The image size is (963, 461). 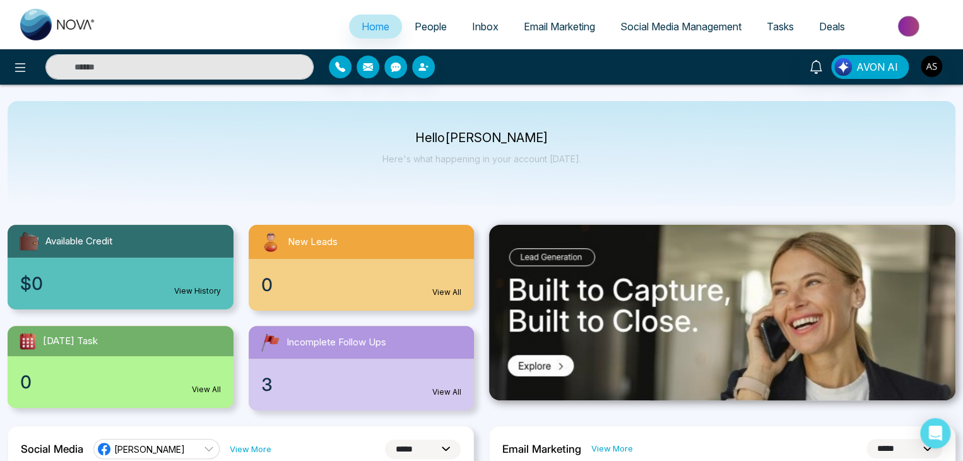 What do you see at coordinates (52, 449) in the screenshot?
I see `h2: Social Media` at bounding box center [52, 449].